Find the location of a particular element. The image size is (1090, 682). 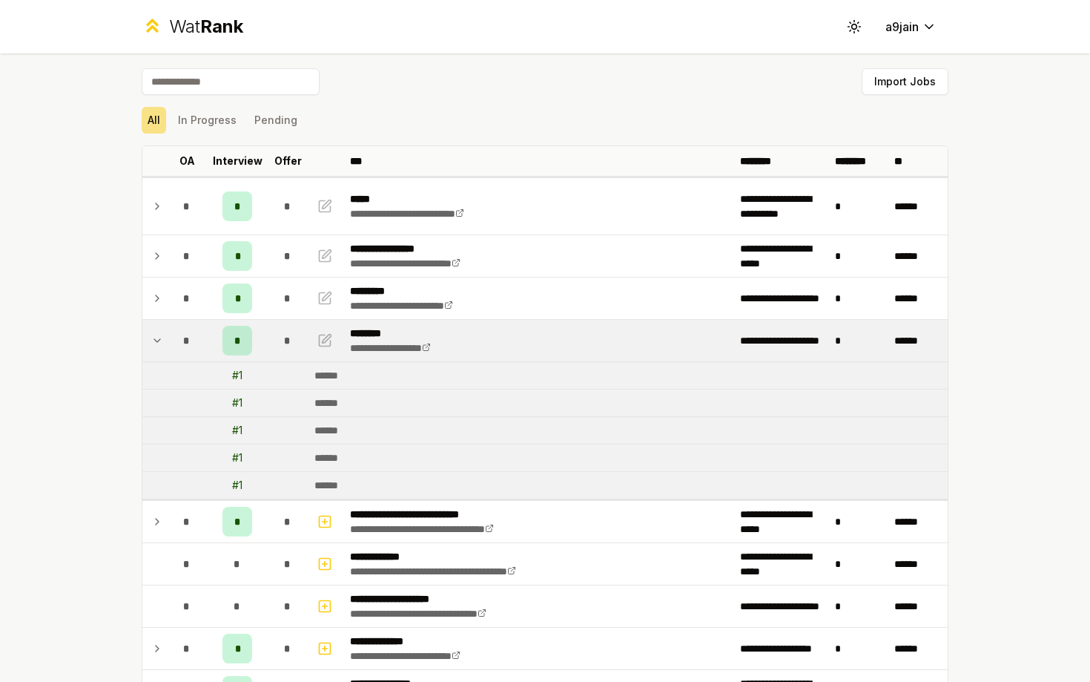

div: Wat is located at coordinates (206, 27).